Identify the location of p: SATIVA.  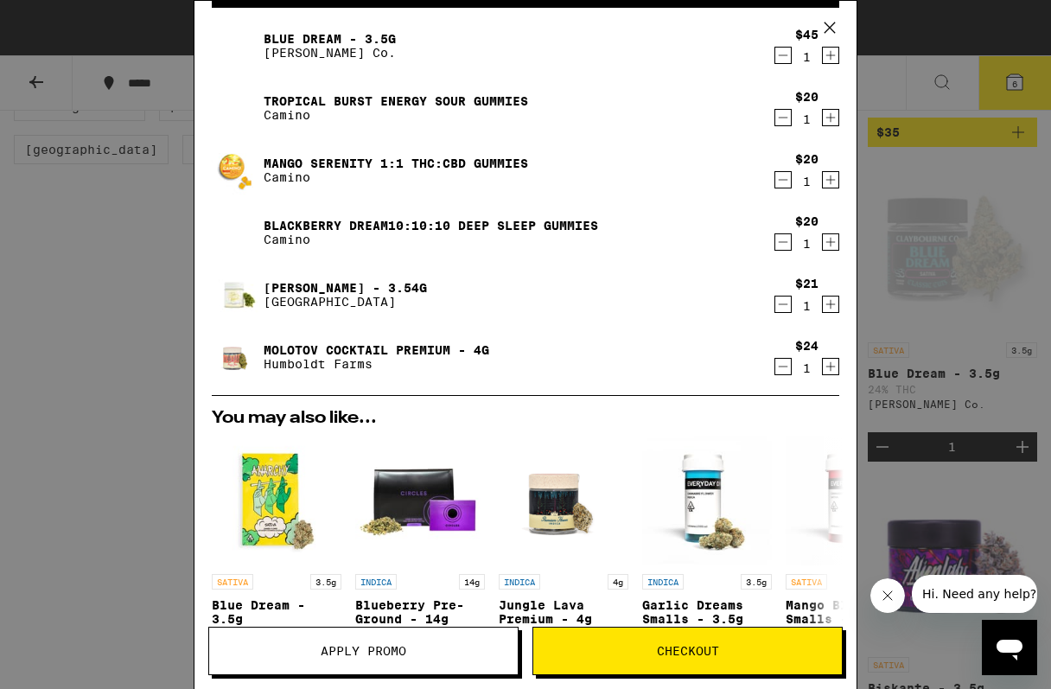
(806, 581).